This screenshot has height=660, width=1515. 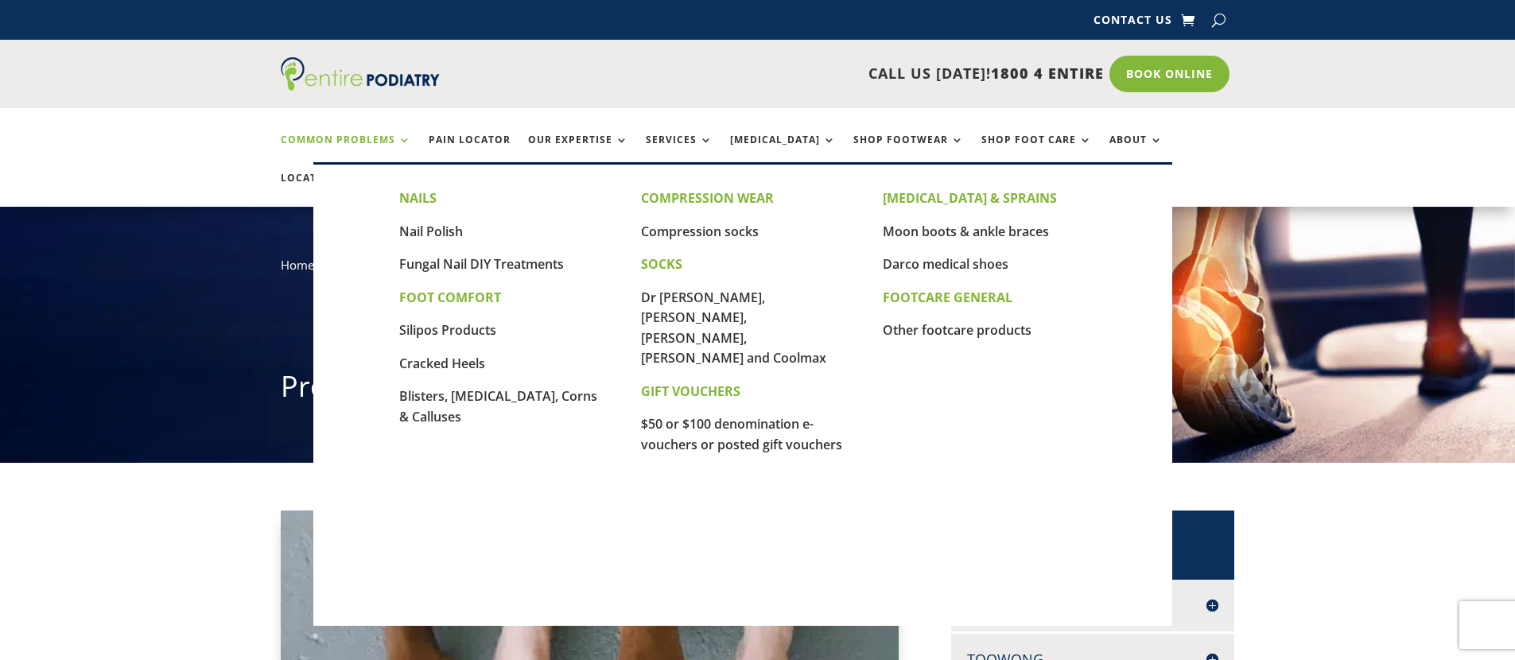 What do you see at coordinates (945, 264) in the screenshot?
I see `a: Darco medical shoes` at bounding box center [945, 264].